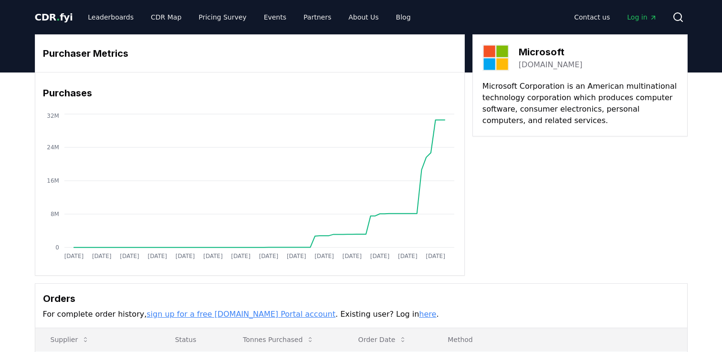 Image resolution: width=722 pixels, height=352 pixels. I want to click on a: About Us, so click(363, 17).